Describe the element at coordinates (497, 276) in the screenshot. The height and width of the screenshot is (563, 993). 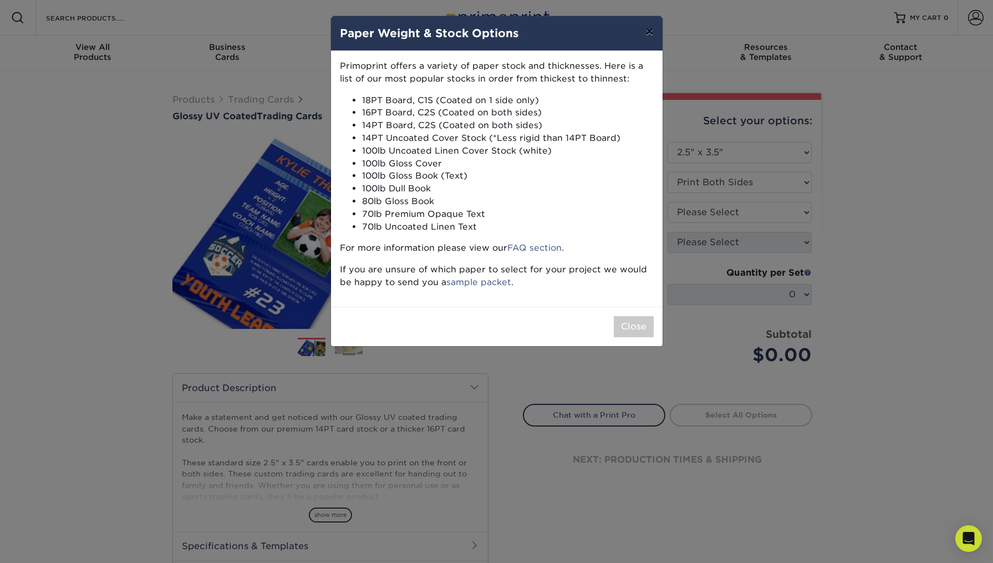
I see `p: If you are unsure of which paper to select for your project we would be happy to send you a .` at that location.